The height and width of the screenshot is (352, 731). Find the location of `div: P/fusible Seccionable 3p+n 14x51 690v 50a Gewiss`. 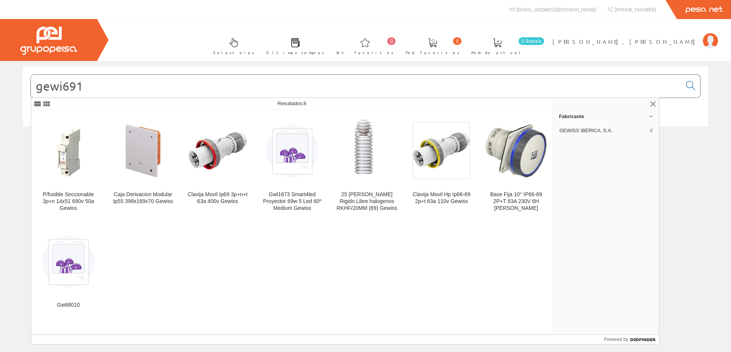

div: P/fusible Seccionable 3p+n 14x51 690v 50a Gewiss is located at coordinates (68, 201).